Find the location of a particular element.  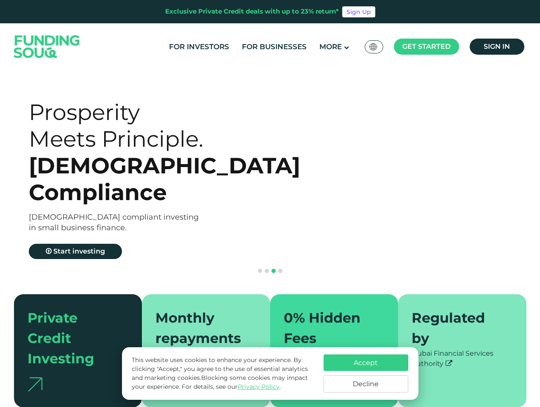

a: Sign in is located at coordinates (497, 47).